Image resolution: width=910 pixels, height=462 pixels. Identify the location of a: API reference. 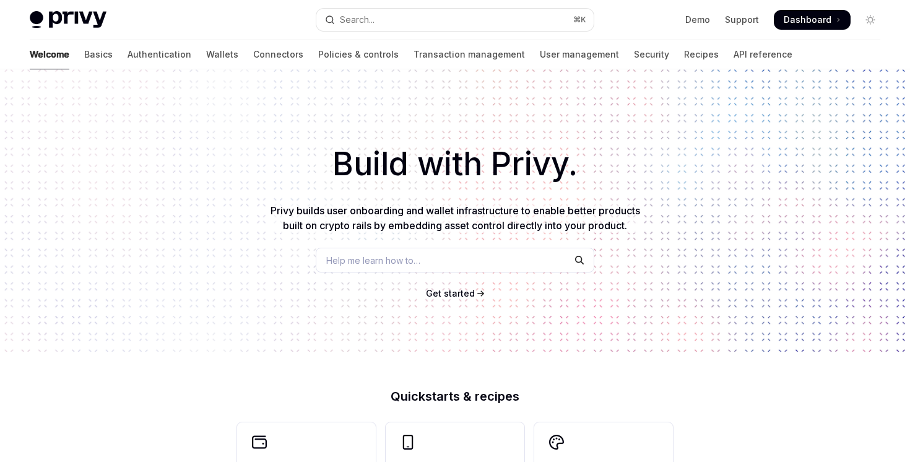
(762, 54).